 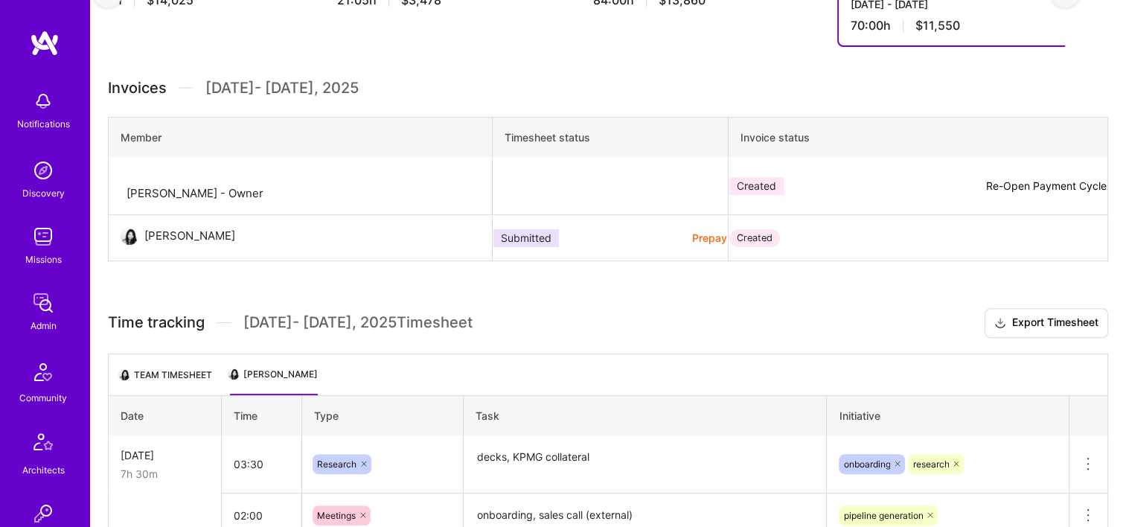 What do you see at coordinates (337, 515) in the screenshot?
I see `span: Meetings` at bounding box center [337, 515].